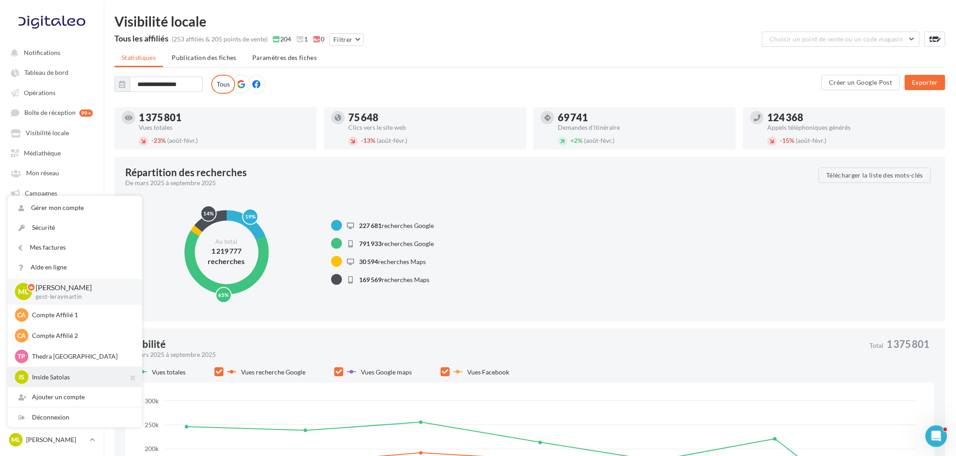  What do you see at coordinates (876, 345) in the screenshot?
I see `span: Total` at bounding box center [876, 345].